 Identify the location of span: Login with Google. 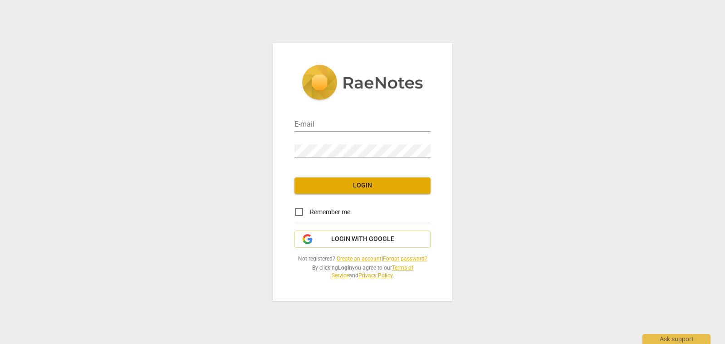
(363, 239).